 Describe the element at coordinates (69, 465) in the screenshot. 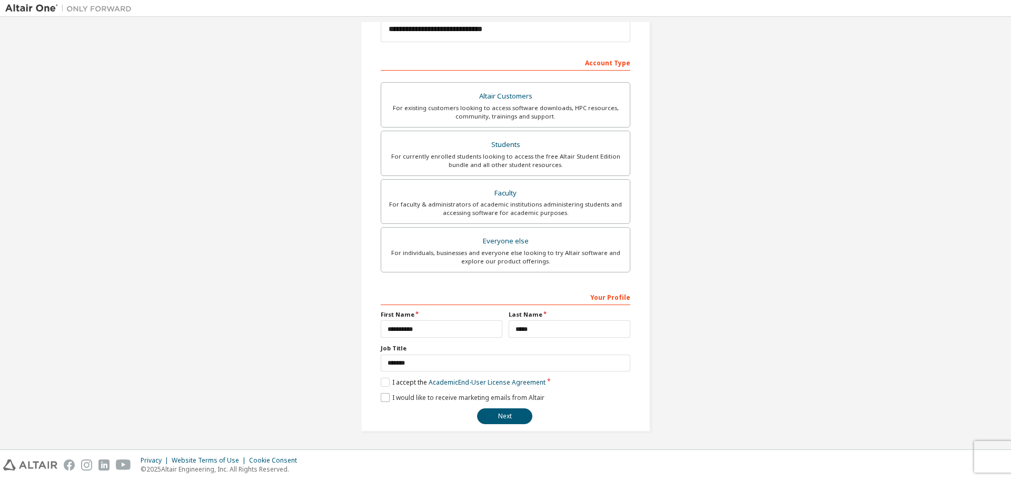

I see `img: facebook.svg` at that location.